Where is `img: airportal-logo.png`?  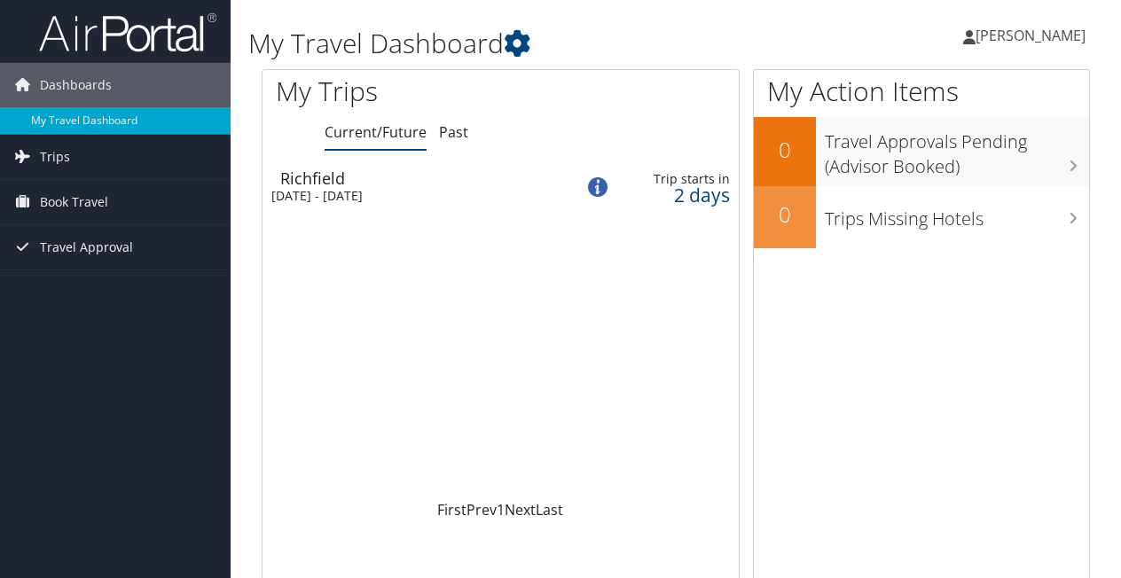
img: airportal-logo.png is located at coordinates (128, 32).